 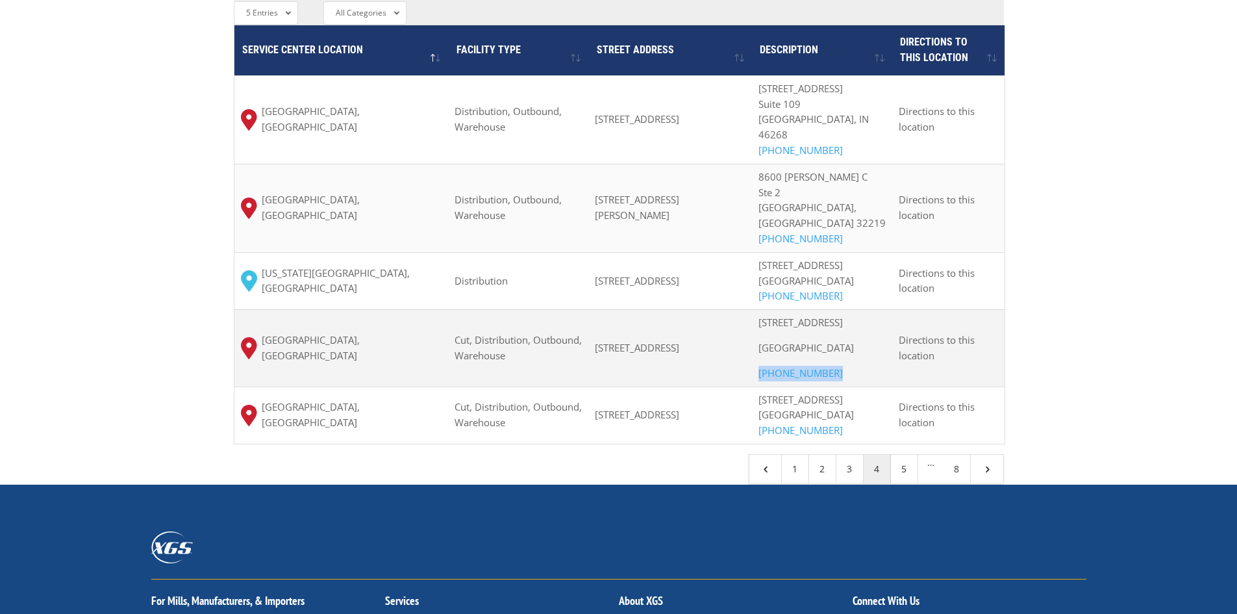 I want to click on img: XGS_Logos_ALL_2024_All_White, so click(x=172, y=547).